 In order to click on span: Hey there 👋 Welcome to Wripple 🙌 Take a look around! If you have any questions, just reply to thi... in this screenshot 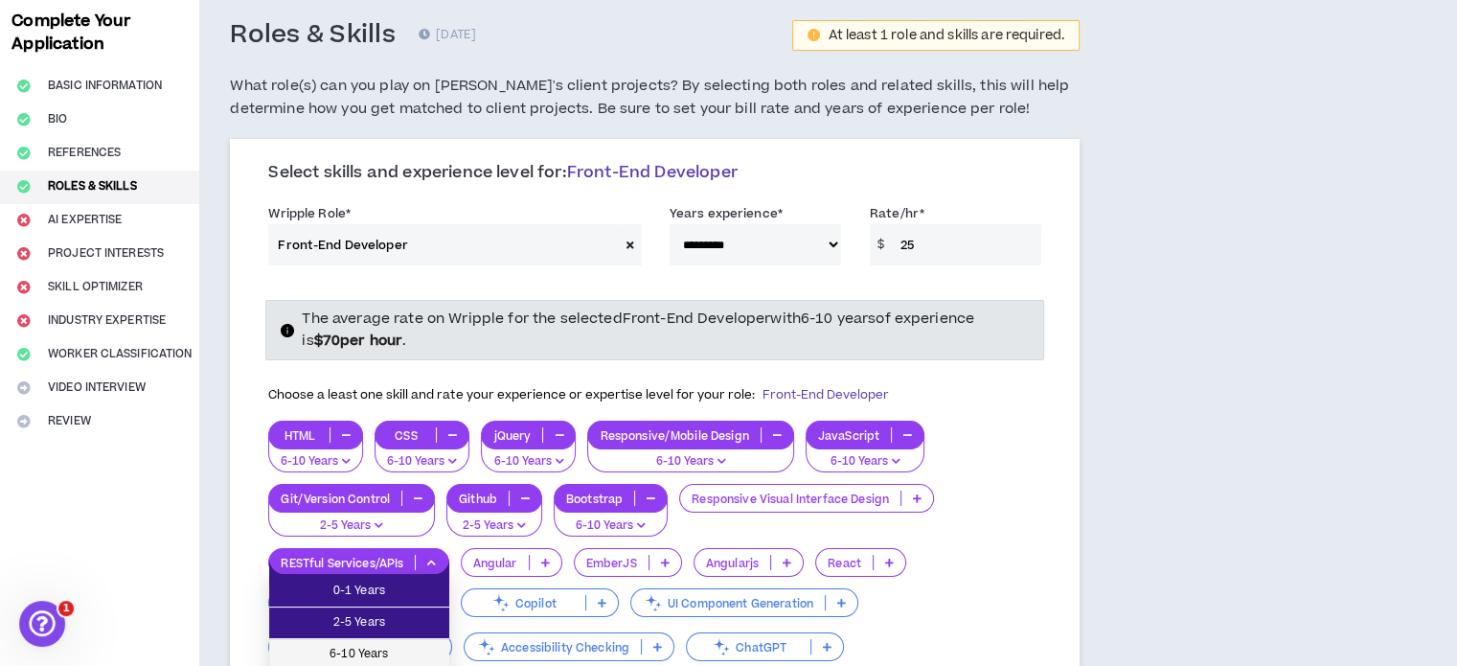, I will do `click(551, 74)`.